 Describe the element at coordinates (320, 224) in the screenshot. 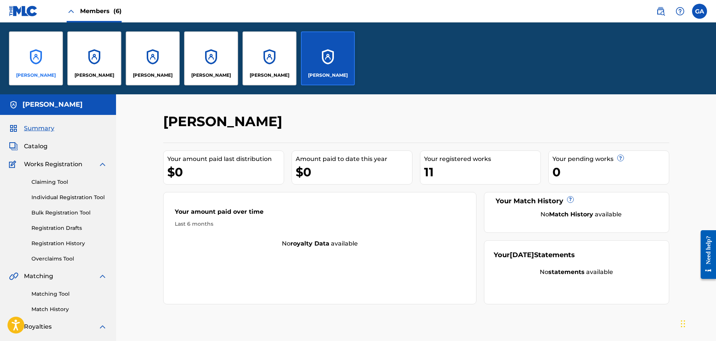

I see `div: Last 6 months` at that location.